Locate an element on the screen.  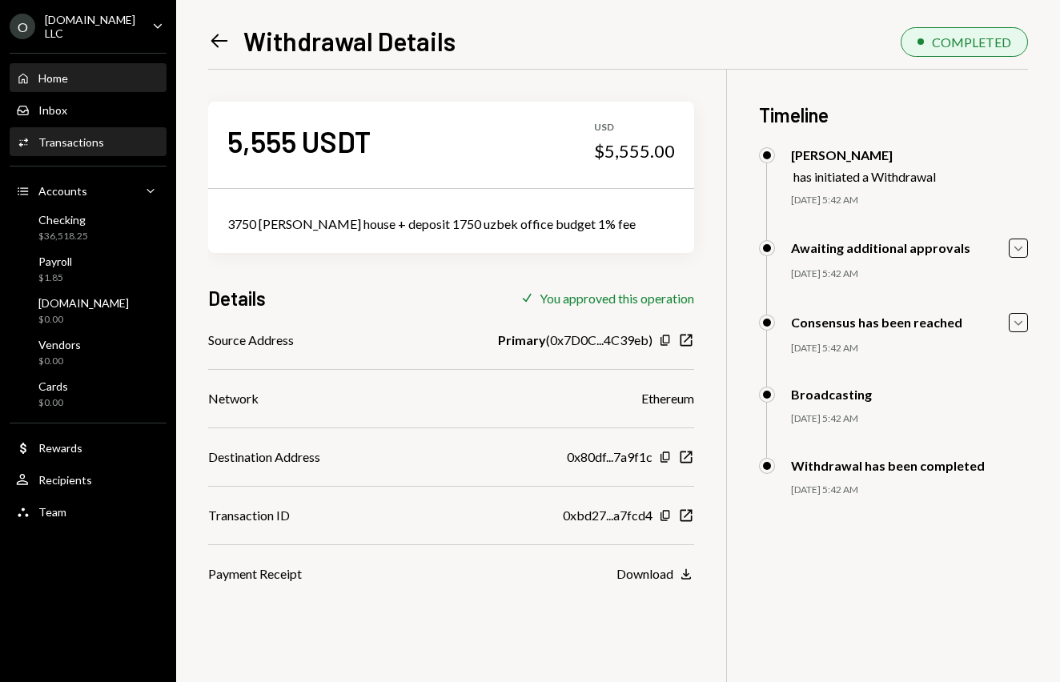
a: Transactions is located at coordinates (88, 142).